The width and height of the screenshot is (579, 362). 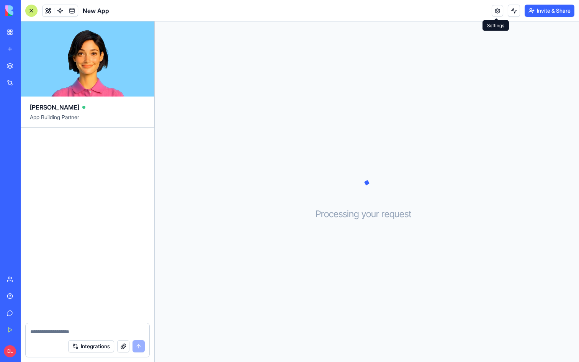 I want to click on span: New App, so click(x=96, y=11).